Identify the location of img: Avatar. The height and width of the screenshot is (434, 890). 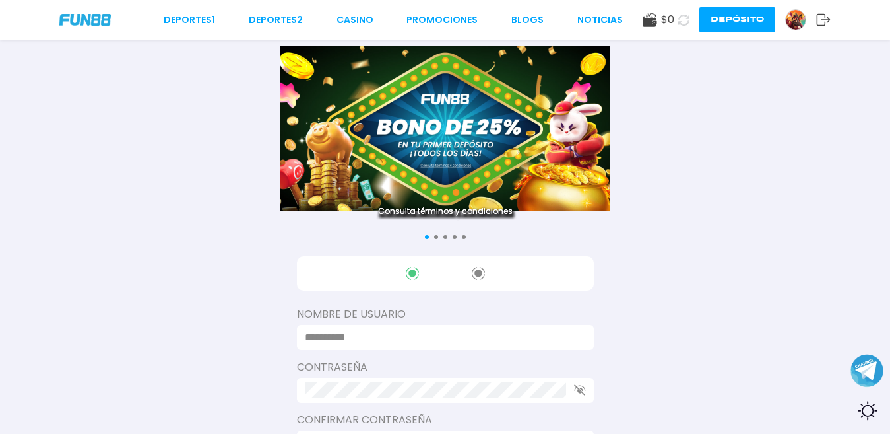
(796, 20).